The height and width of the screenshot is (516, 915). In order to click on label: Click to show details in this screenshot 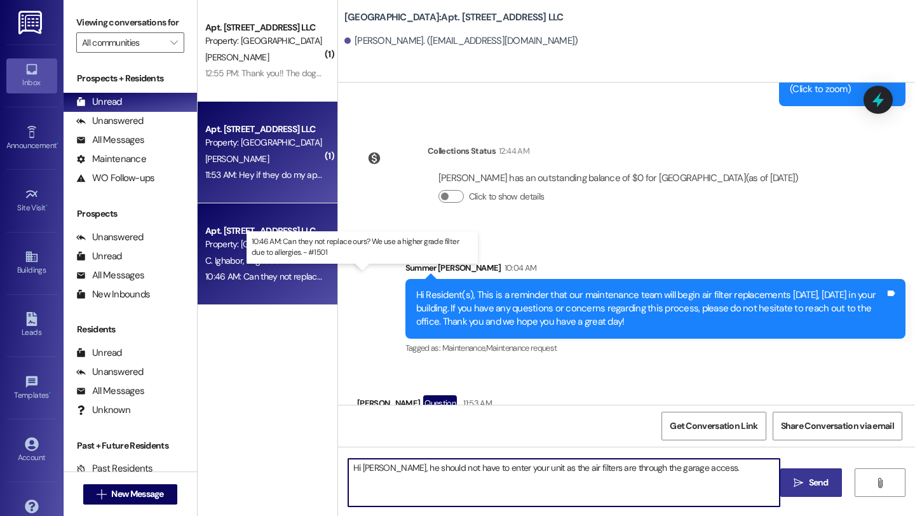, I will do `click(507, 196)`.